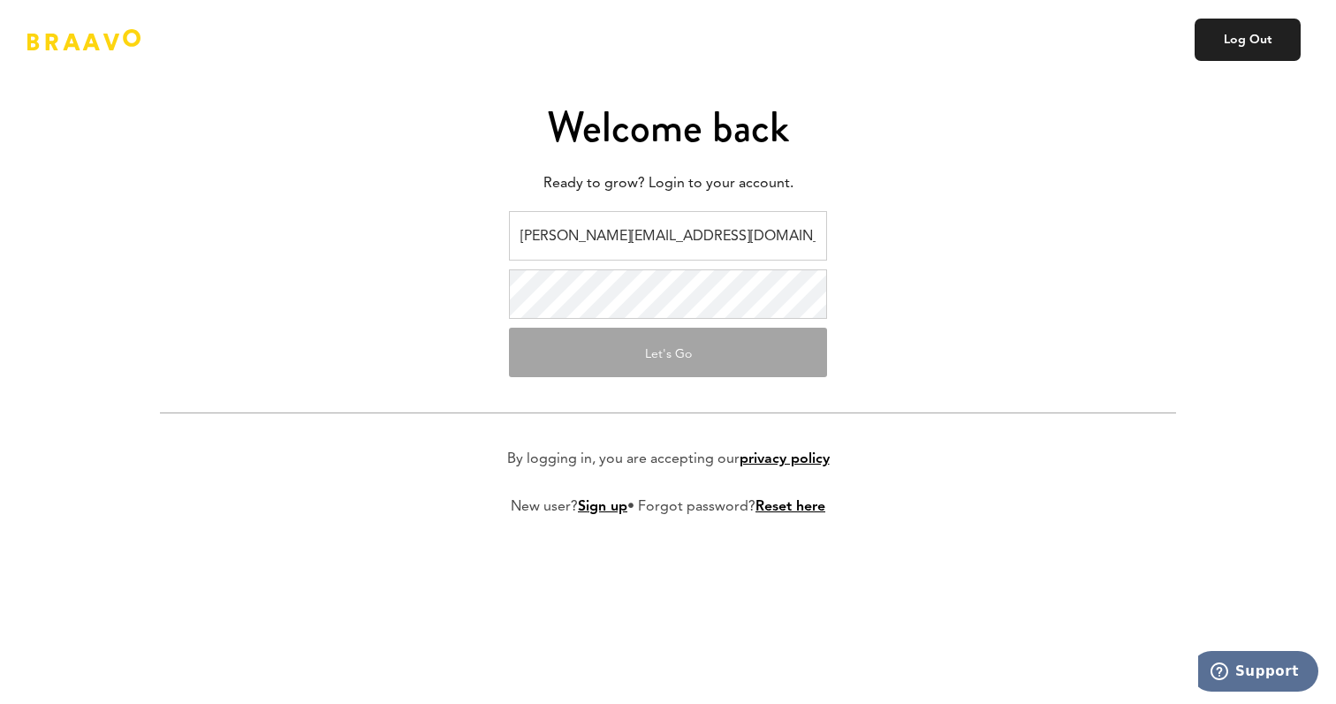 The height and width of the screenshot is (704, 1336). What do you see at coordinates (69, 20) in the screenshot?
I see `span: Support` at bounding box center [69, 20].